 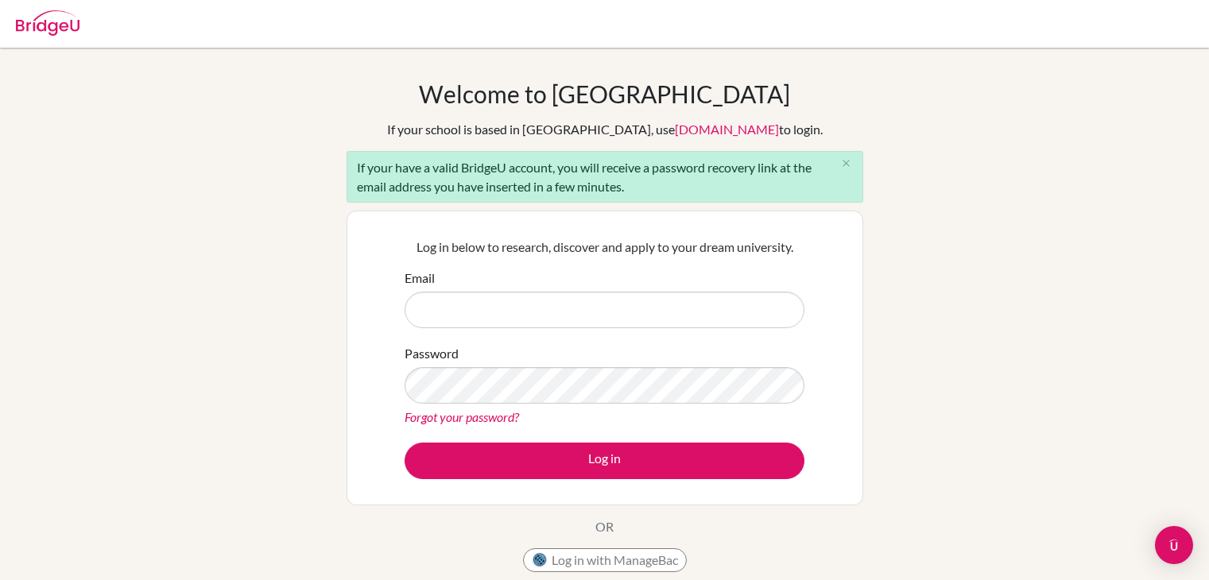 I want to click on button: Close, so click(x=847, y=164).